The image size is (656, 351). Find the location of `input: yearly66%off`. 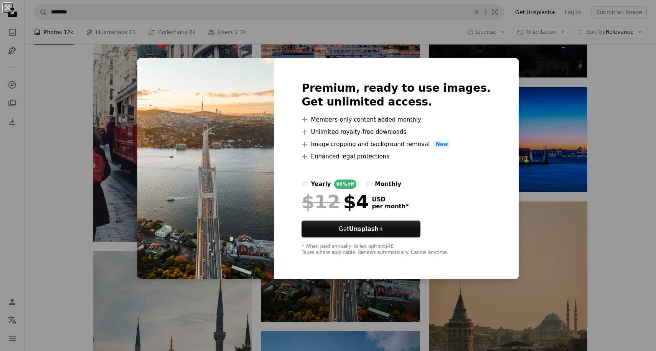

input: yearly66%off is located at coordinates (305, 184).